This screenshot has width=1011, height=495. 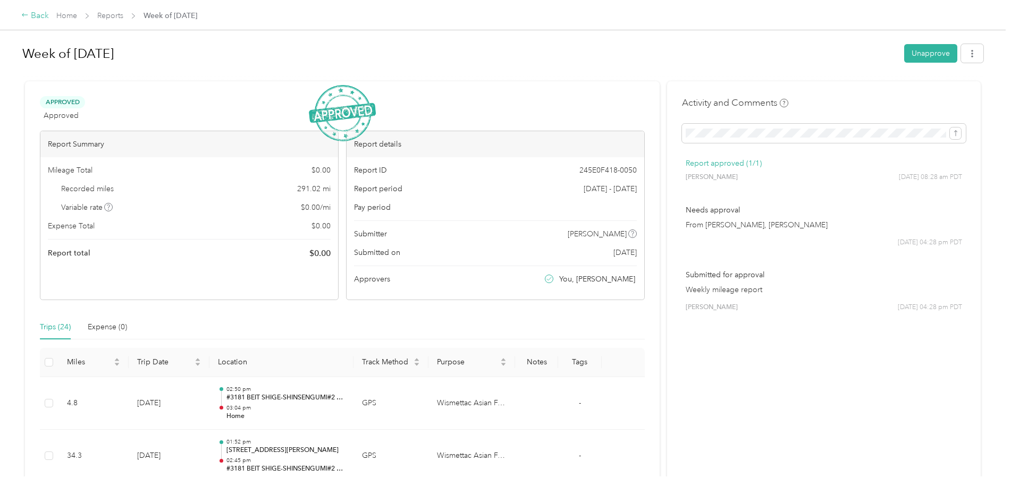 I want to click on a: Reports, so click(x=110, y=15).